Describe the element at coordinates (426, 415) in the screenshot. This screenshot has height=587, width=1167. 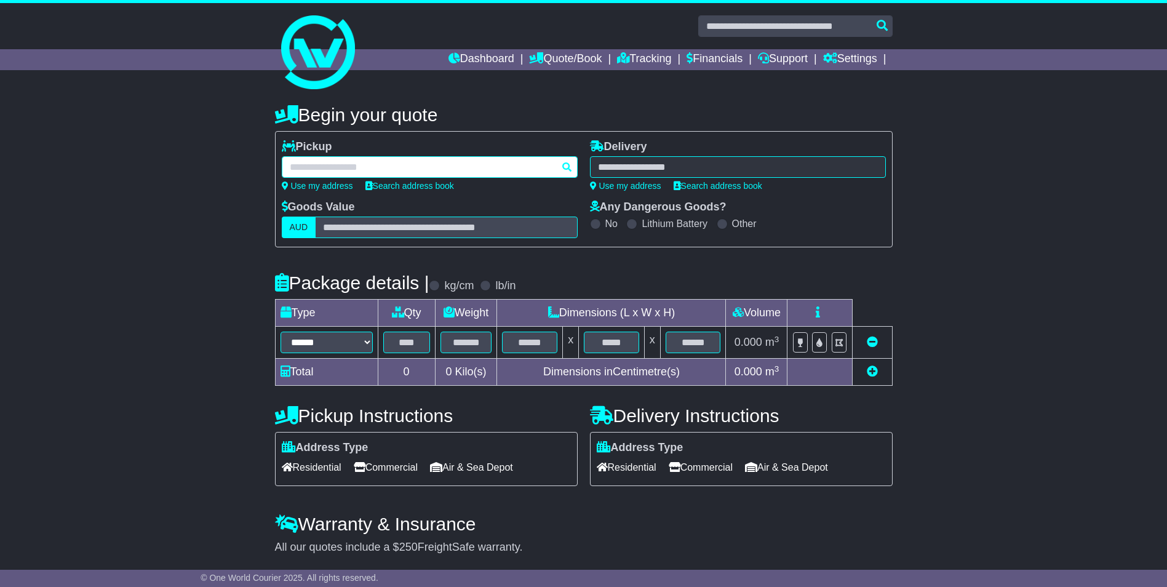
I see `h4: Pickup Instructions` at that location.